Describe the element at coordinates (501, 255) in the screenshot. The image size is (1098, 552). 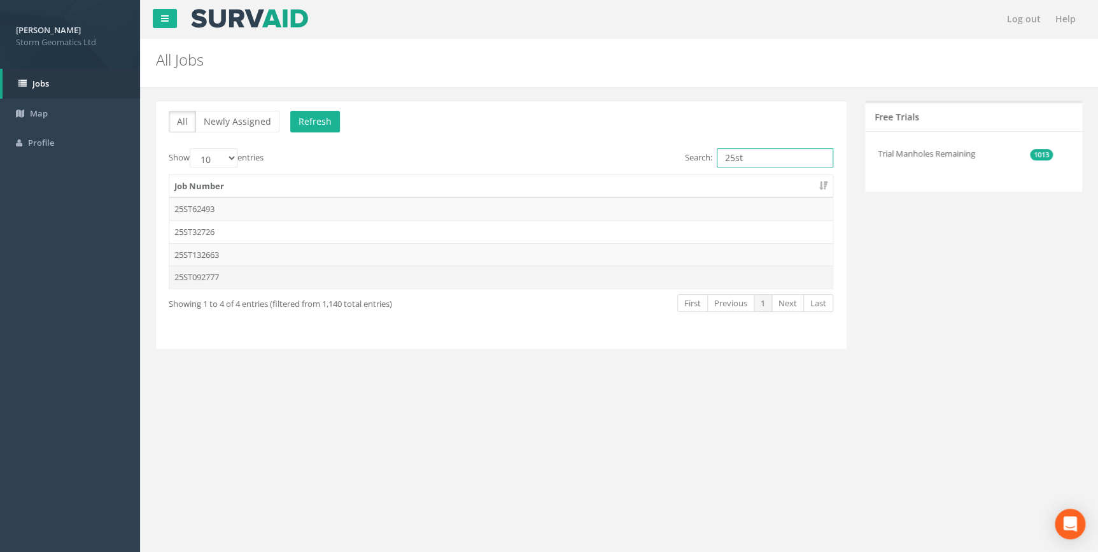
I see `td: 25ST132663` at that location.